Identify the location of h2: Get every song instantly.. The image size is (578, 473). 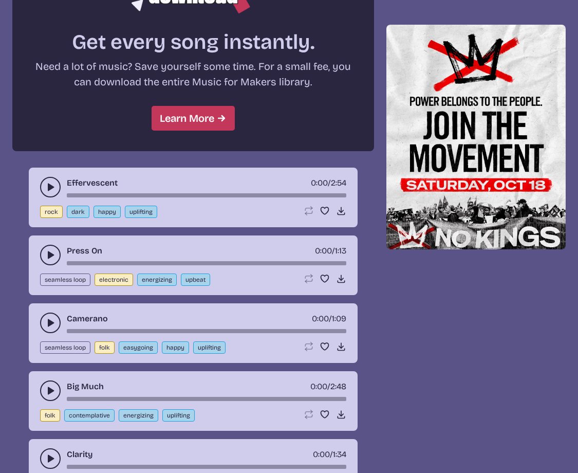
(193, 42).